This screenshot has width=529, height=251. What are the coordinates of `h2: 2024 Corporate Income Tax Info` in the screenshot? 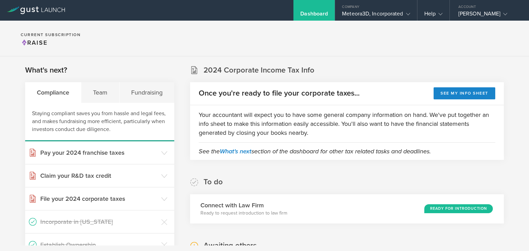 It's located at (259, 70).